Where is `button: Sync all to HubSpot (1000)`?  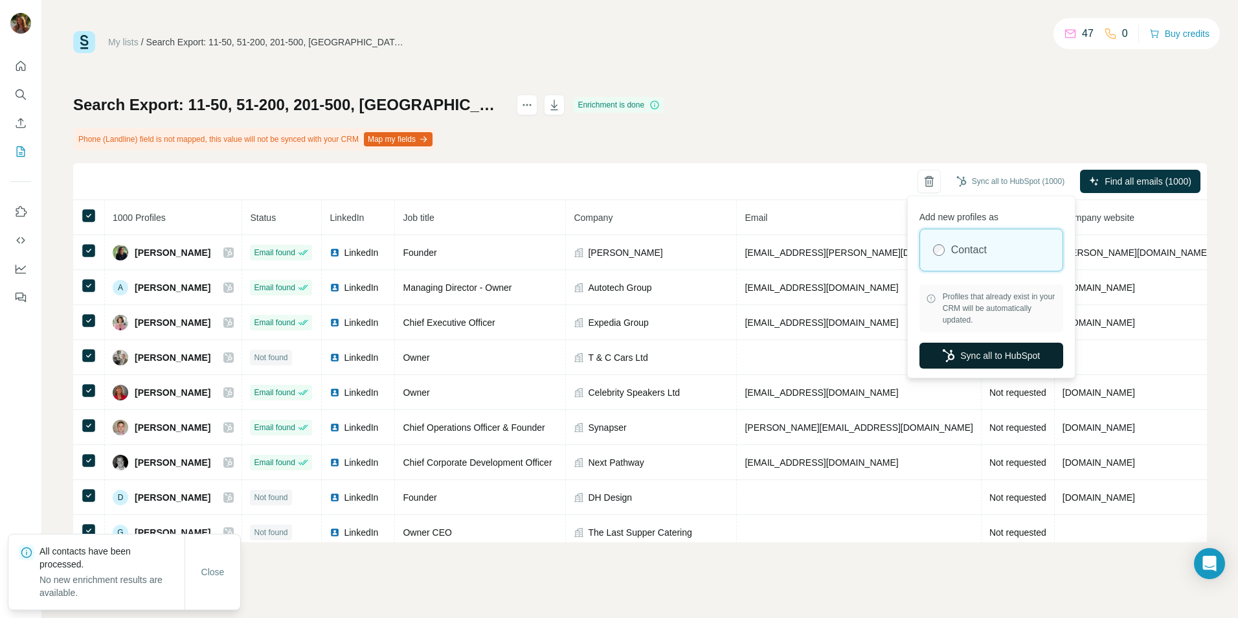 button: Sync all to HubSpot (1000) is located at coordinates (1010, 181).